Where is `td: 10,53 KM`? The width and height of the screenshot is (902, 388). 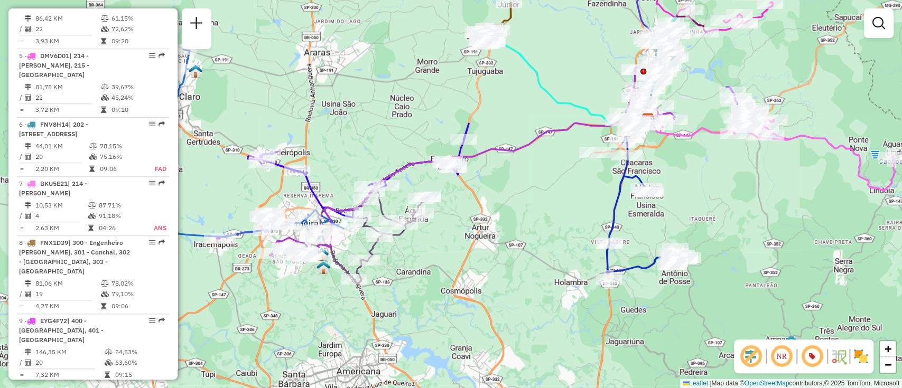
td: 10,53 KM is located at coordinates (61, 206).